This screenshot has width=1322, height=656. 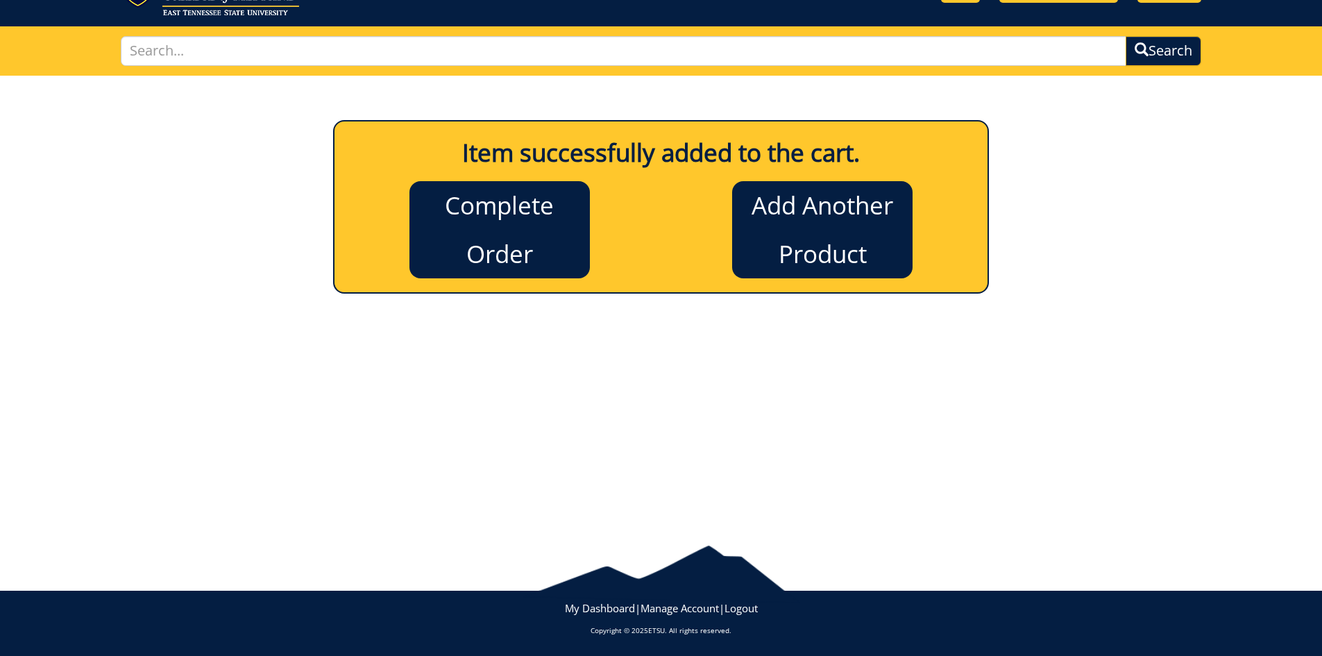 What do you see at coordinates (1163, 51) in the screenshot?
I see `button: Search` at bounding box center [1163, 51].